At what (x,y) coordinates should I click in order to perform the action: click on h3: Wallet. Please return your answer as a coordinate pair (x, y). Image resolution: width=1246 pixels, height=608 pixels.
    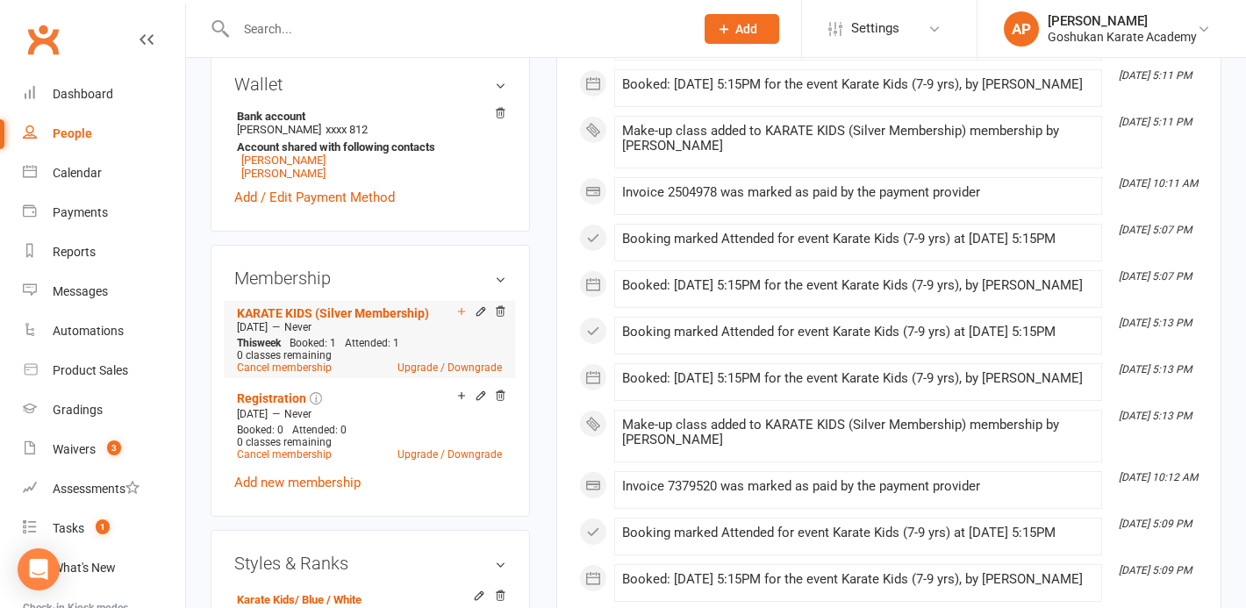
    Looking at the image, I should click on (370, 84).